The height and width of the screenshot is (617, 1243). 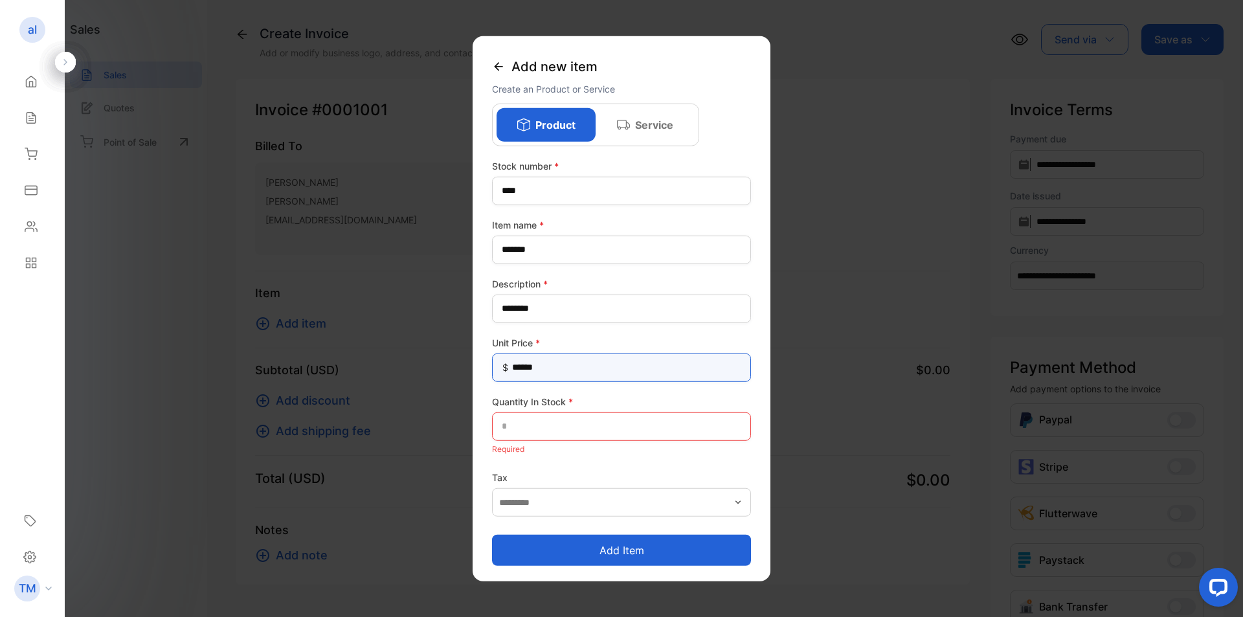 What do you see at coordinates (27, 589) in the screenshot?
I see `p: TM` at bounding box center [27, 589].